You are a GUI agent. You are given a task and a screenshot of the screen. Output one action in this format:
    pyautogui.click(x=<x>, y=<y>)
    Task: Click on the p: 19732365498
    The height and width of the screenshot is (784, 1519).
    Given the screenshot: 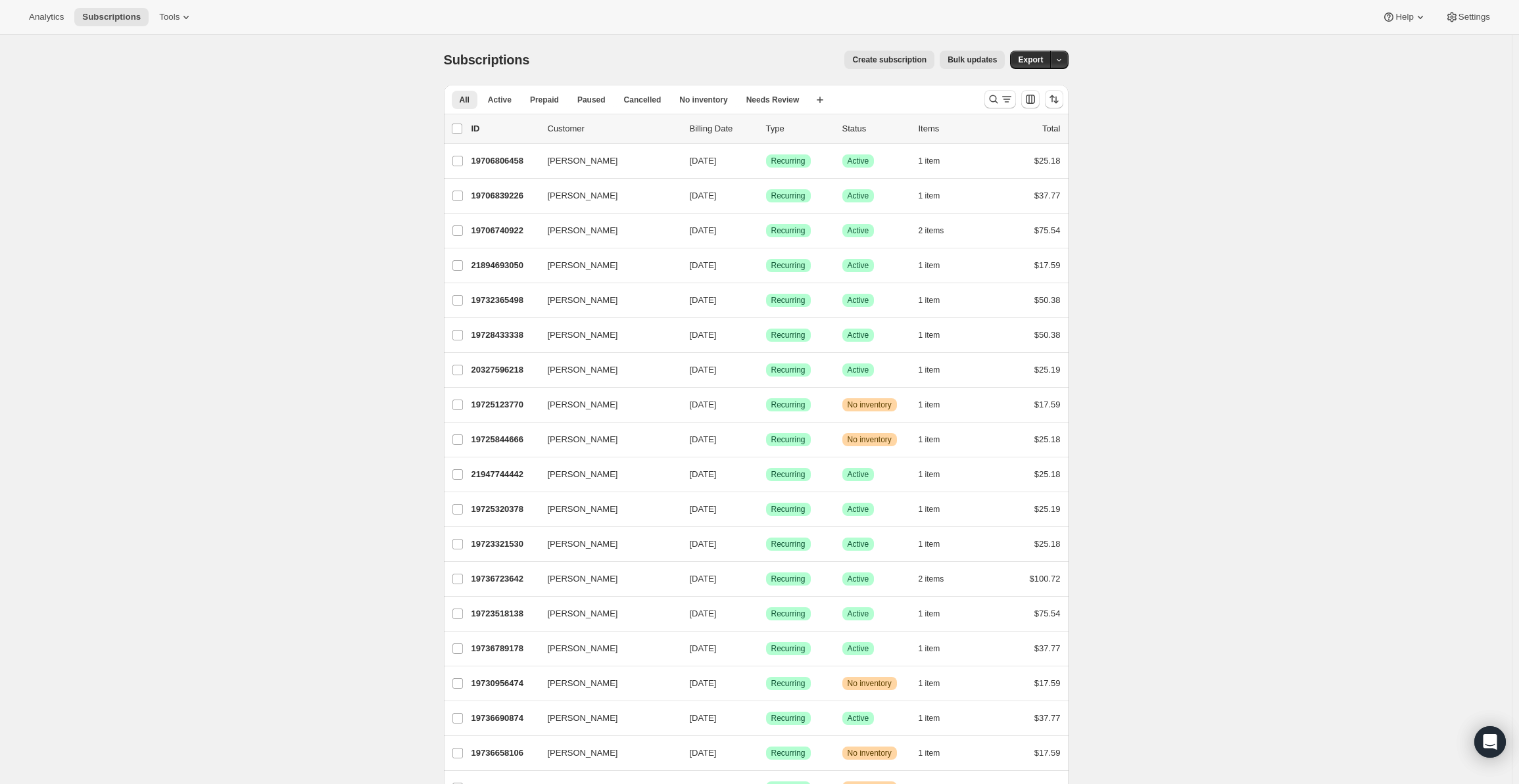 What is the action you would take?
    pyautogui.click(x=504, y=300)
    